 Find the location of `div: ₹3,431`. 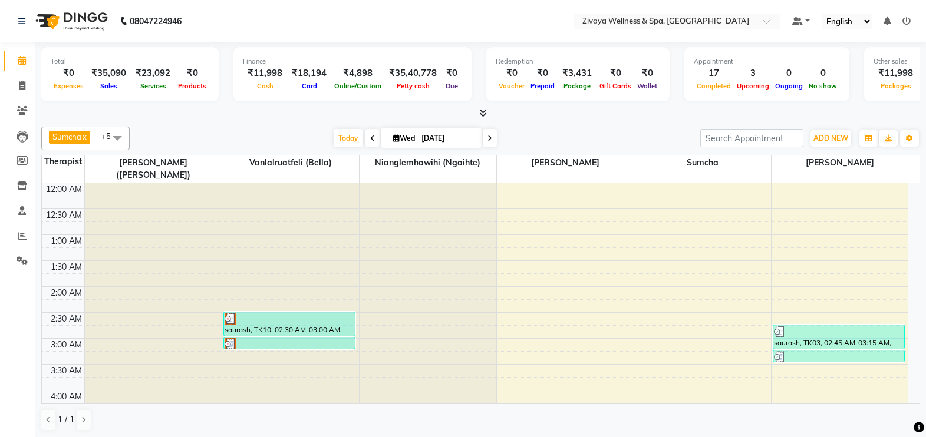

div: ₹3,431 is located at coordinates (577, 73).